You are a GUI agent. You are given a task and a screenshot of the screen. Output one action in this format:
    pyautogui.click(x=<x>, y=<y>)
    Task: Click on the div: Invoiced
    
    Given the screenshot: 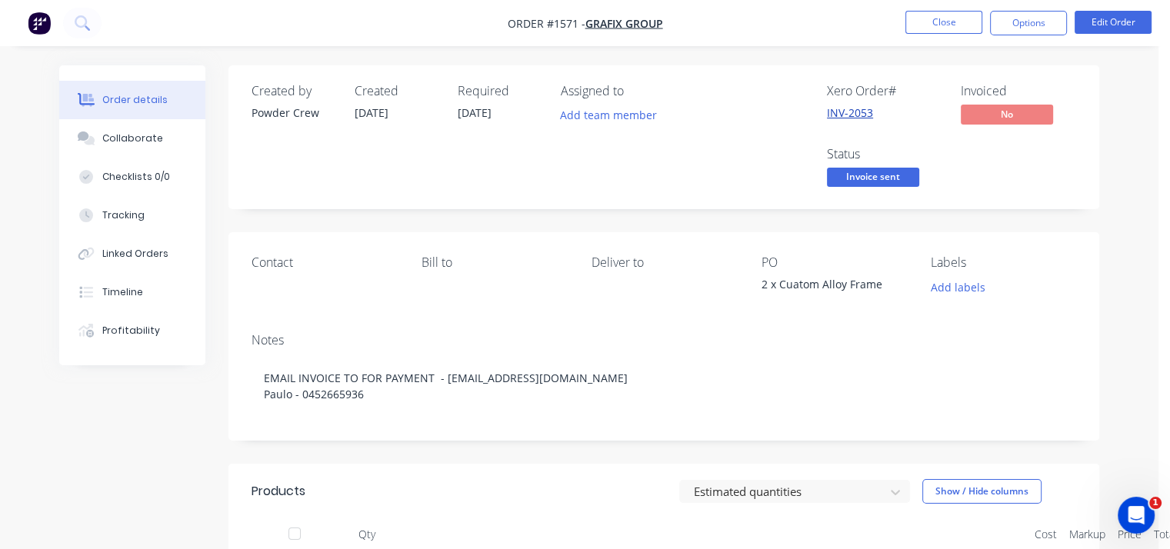 What is the action you would take?
    pyautogui.click(x=1018, y=91)
    